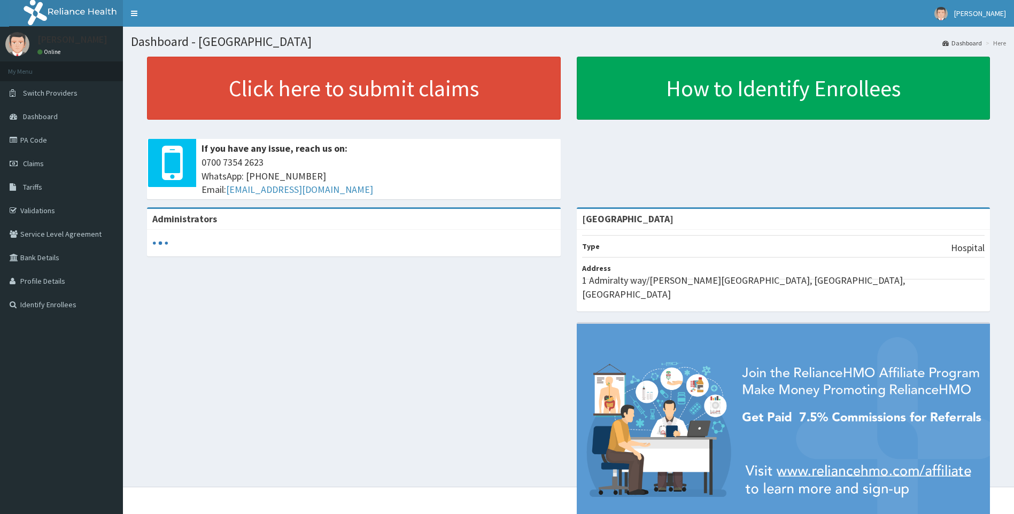 The image size is (1014, 514). What do you see at coordinates (597, 268) in the screenshot?
I see `b: Address` at bounding box center [597, 268].